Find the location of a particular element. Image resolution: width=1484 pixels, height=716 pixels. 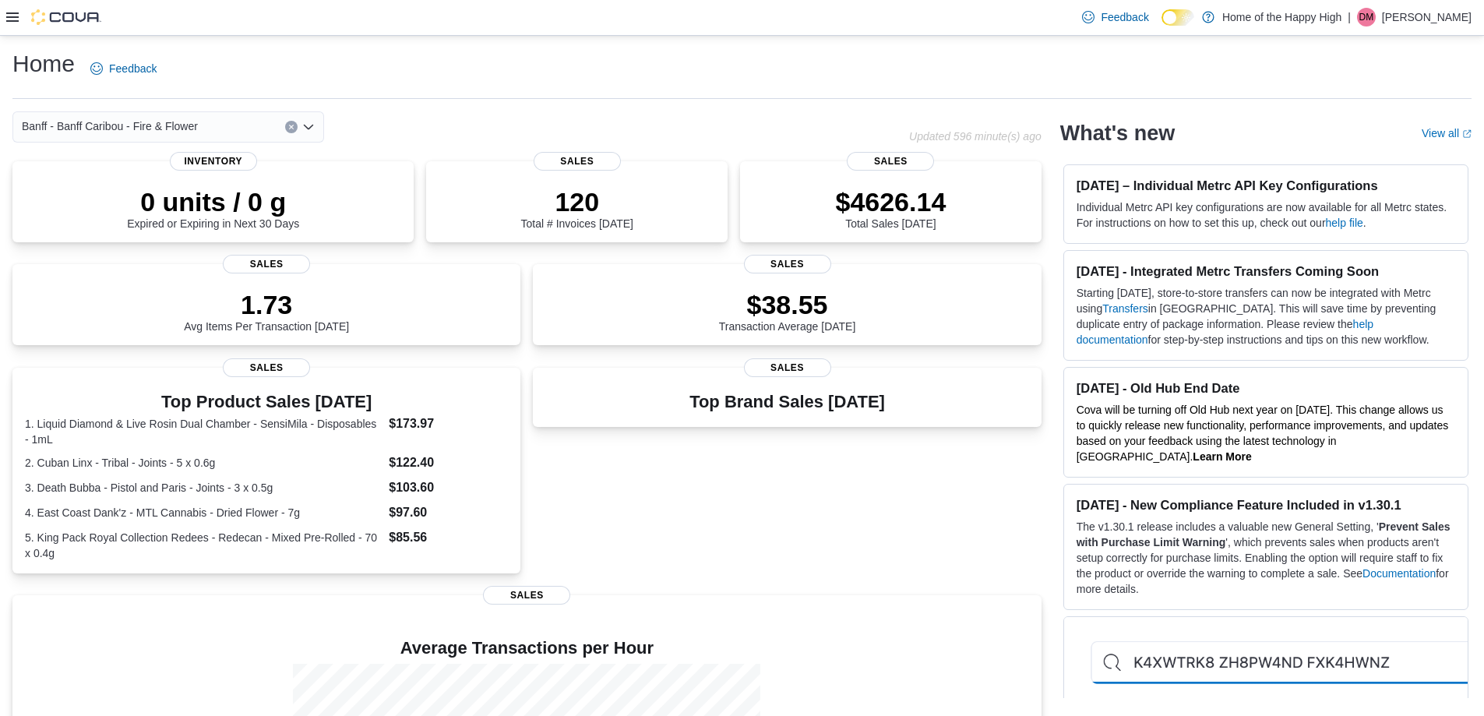

a: View allExternal link is located at coordinates (1447, 133).